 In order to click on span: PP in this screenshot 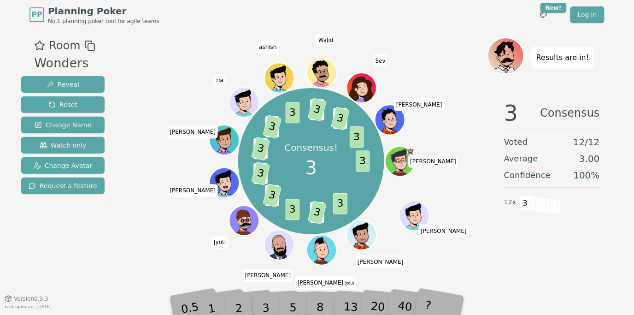, I will do `click(36, 15)`.